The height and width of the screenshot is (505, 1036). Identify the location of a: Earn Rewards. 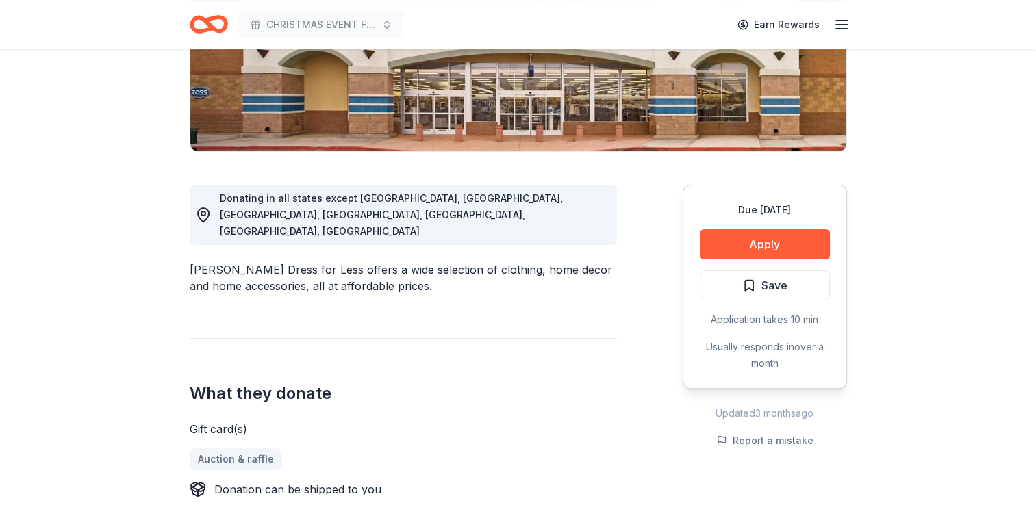
(778, 25).